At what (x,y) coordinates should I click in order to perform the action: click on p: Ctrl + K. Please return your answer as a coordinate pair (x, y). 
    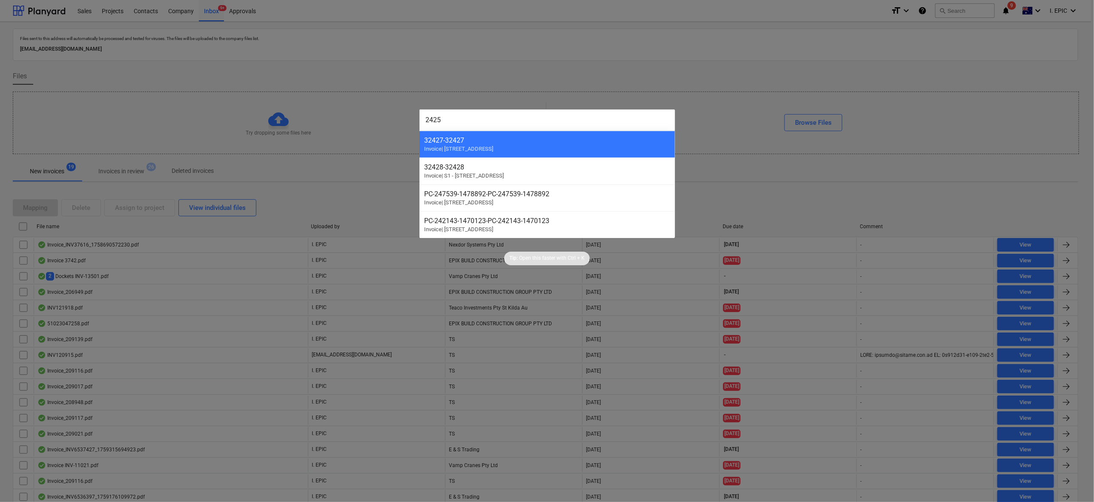
    Looking at the image, I should click on (576, 258).